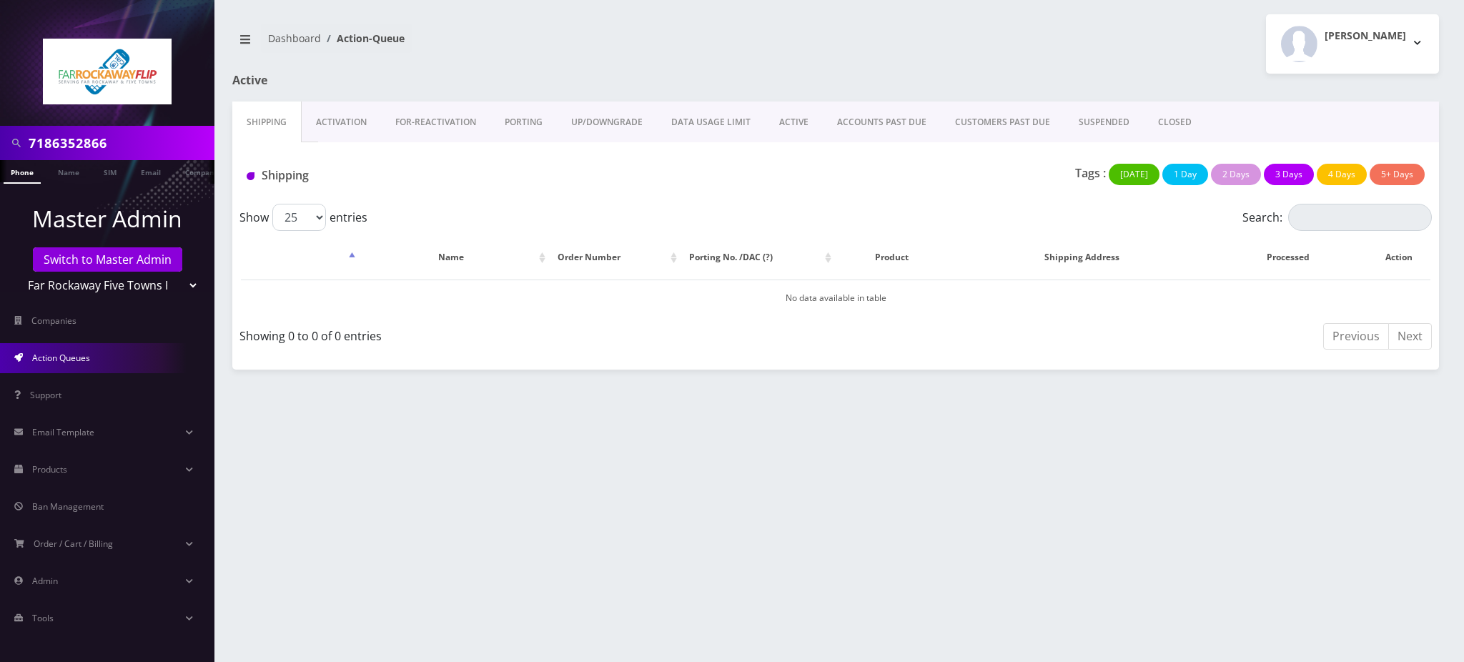 The width and height of the screenshot is (1464, 662). I want to click on a: SIM, so click(110, 171).